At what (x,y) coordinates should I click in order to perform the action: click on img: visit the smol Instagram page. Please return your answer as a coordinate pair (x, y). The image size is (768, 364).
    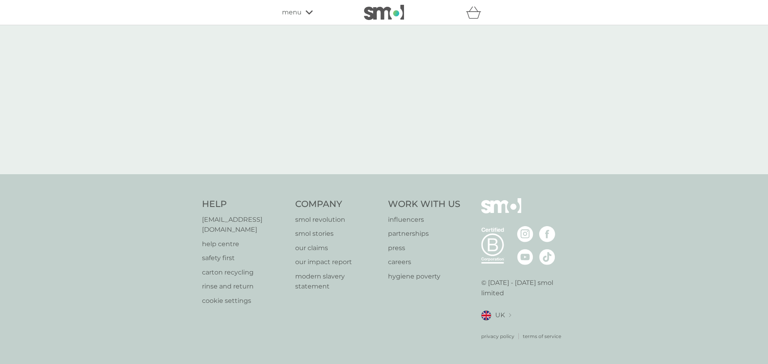
    Looking at the image, I should click on (525, 234).